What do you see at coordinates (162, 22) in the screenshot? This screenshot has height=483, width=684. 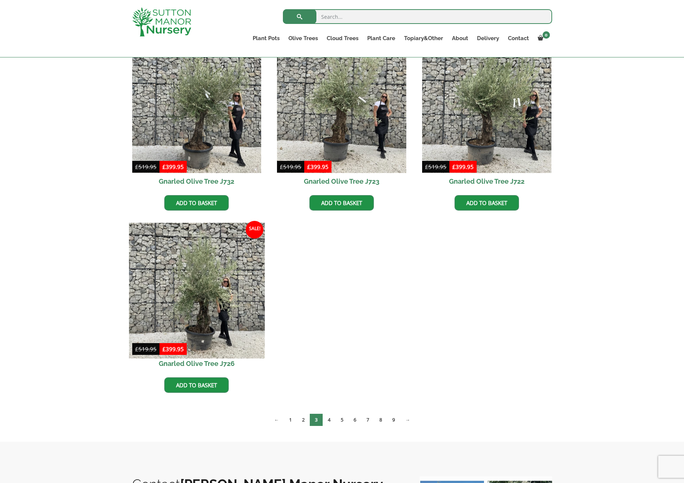 I see `img: logo` at bounding box center [162, 22].